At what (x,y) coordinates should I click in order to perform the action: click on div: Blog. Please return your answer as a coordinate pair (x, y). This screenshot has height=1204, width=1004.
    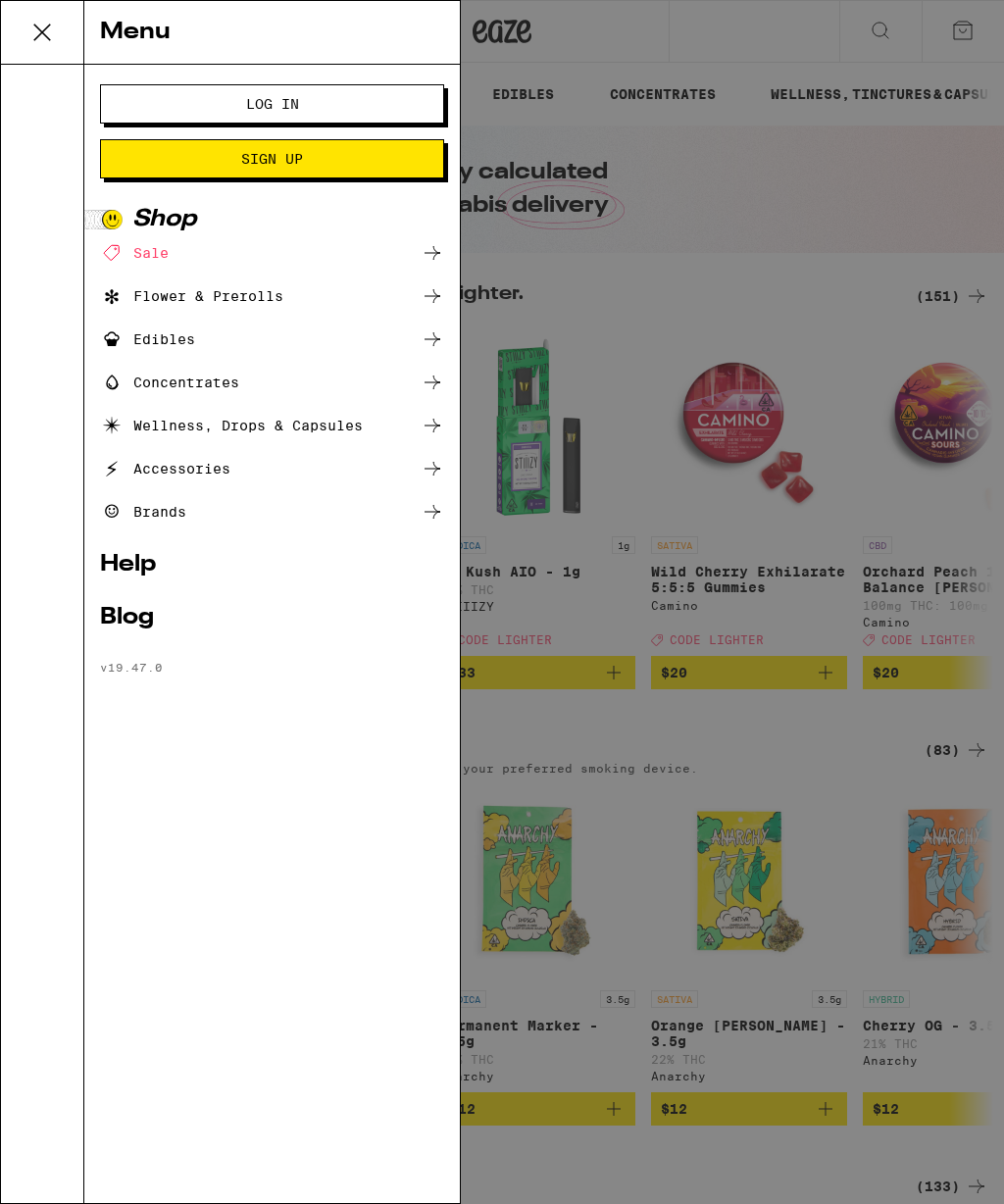
    Looking at the image, I should click on (272, 617).